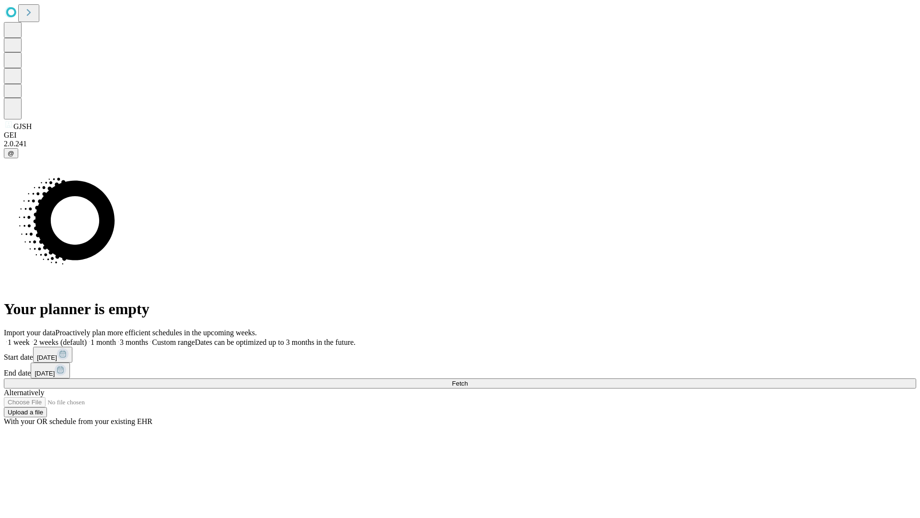 The image size is (920, 518). I want to click on div: 2.0.241, so click(460, 144).